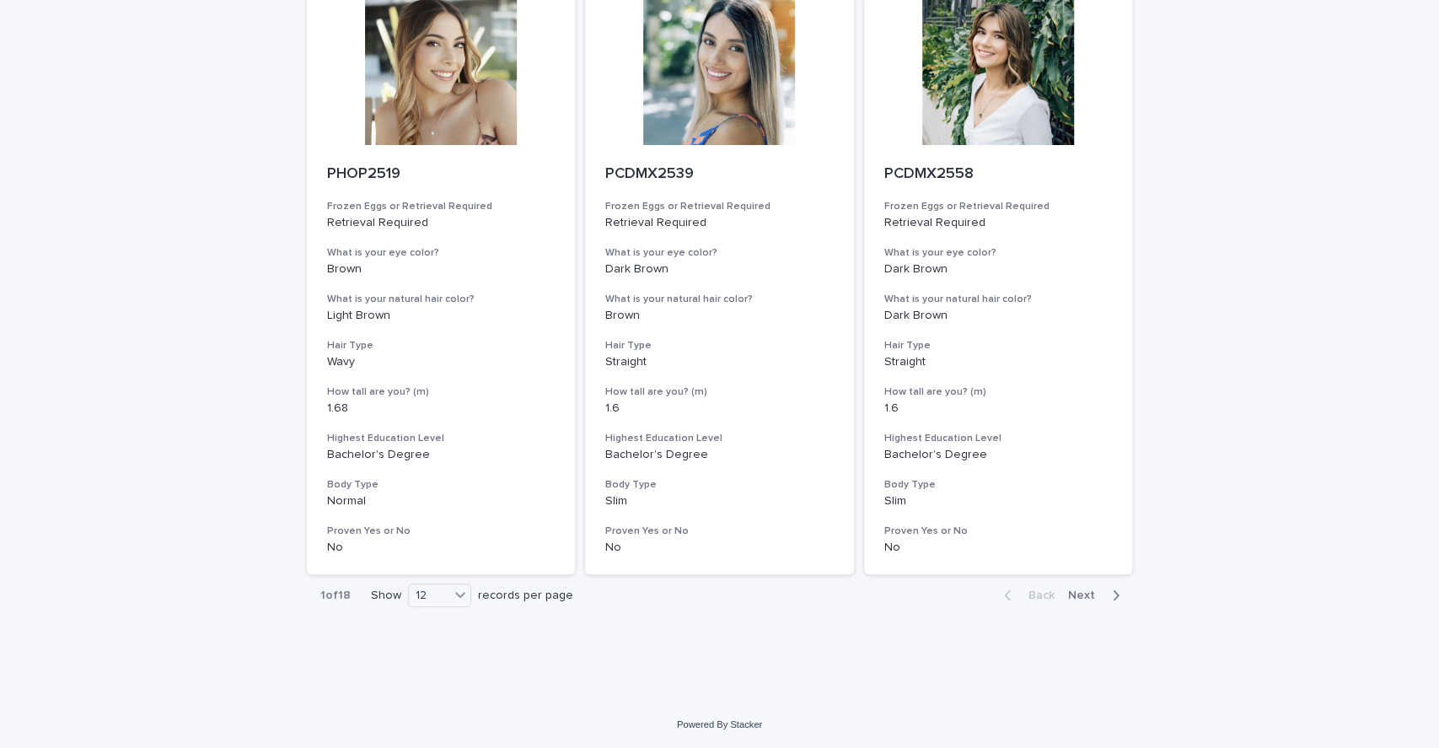 This screenshot has height=748, width=1439. I want to click on p: Show, so click(386, 595).